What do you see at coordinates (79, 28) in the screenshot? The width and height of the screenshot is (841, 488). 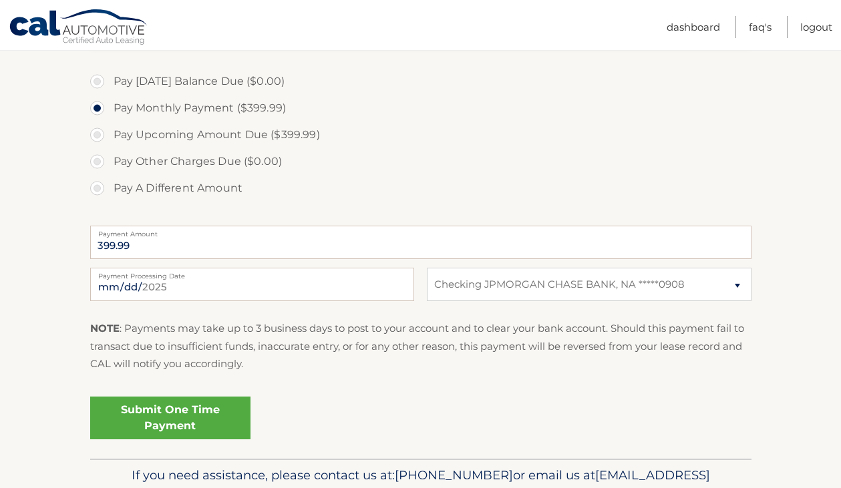 I see `a: Cal Automotive` at bounding box center [79, 28].